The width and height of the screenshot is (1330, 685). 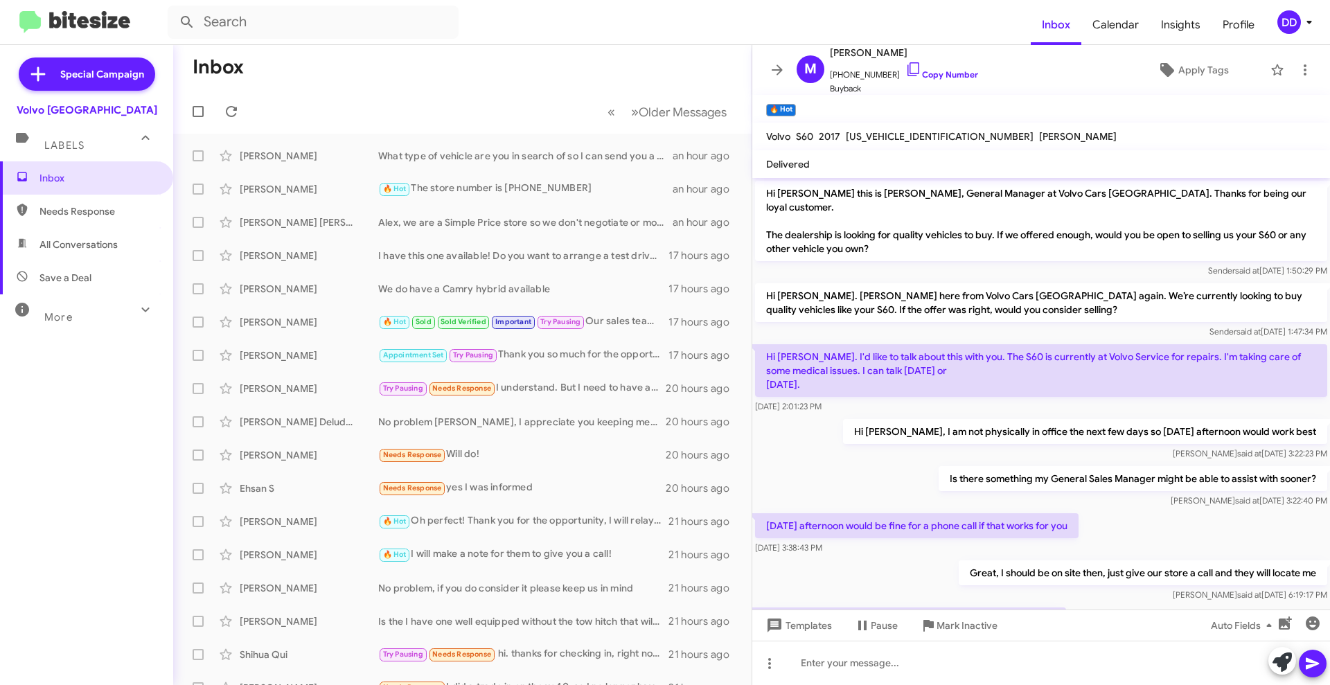 What do you see at coordinates (1245, 626) in the screenshot?
I see `span: Auto Fields` at bounding box center [1245, 626].